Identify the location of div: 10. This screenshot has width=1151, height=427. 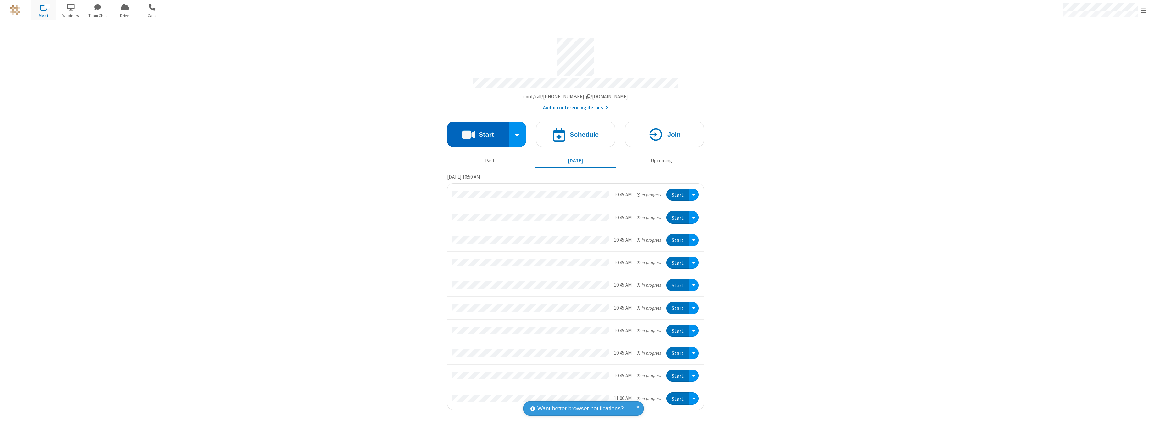
(47, 6).